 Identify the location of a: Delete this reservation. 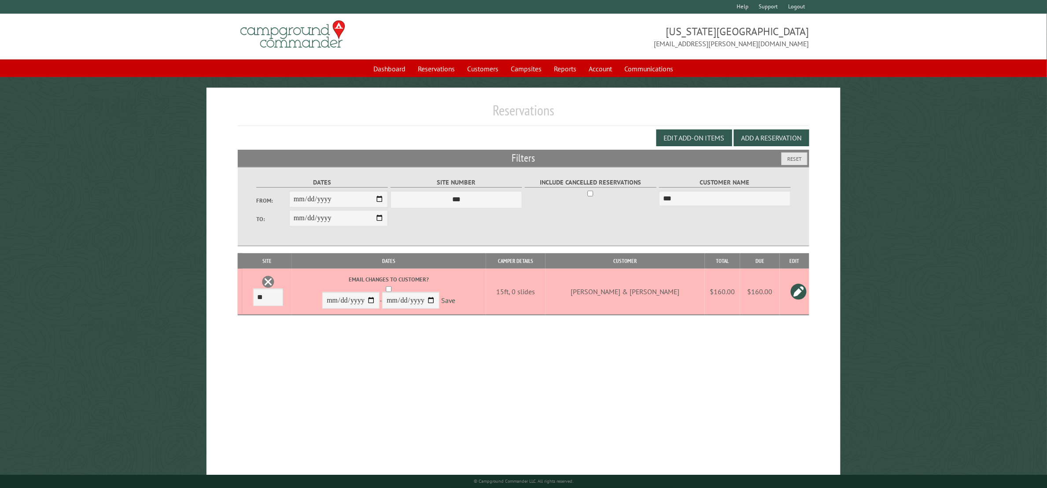
(268, 282).